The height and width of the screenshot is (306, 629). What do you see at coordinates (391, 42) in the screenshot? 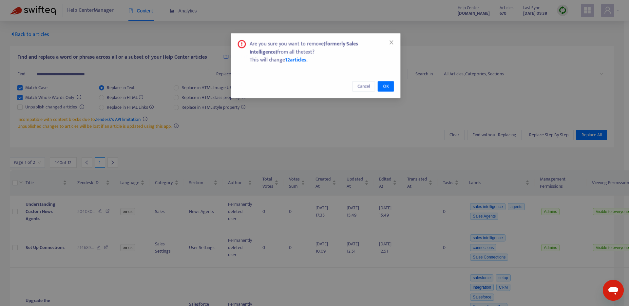
I see `span: close` at bounding box center [391, 42].